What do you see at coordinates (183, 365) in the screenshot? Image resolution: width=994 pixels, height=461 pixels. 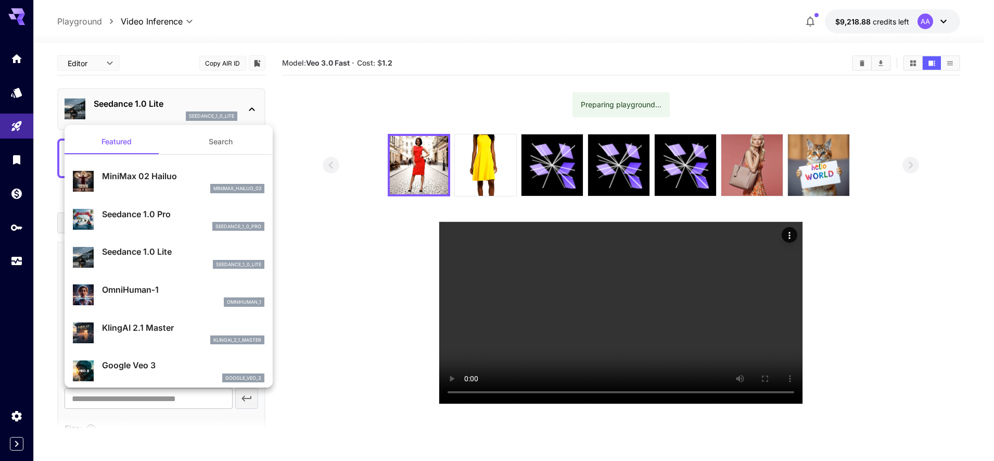 I see `p: Google Veo 3` at bounding box center [183, 365].